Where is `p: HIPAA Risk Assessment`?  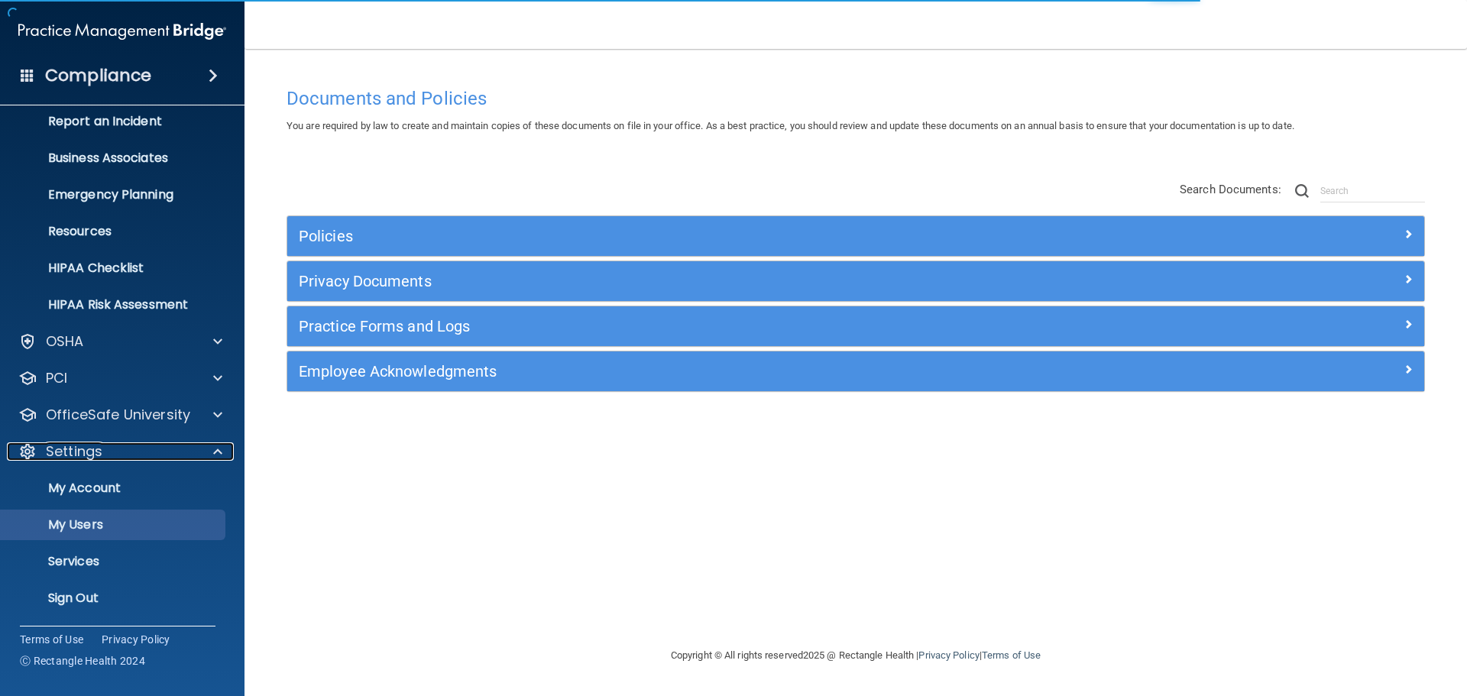
p: HIPAA Risk Assessment is located at coordinates (114, 305).